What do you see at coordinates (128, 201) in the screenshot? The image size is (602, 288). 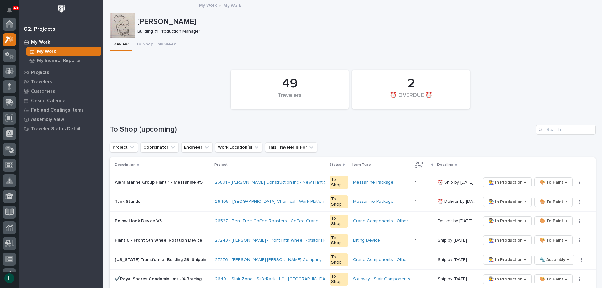 I see `p: Tank Stands` at bounding box center [128, 201].